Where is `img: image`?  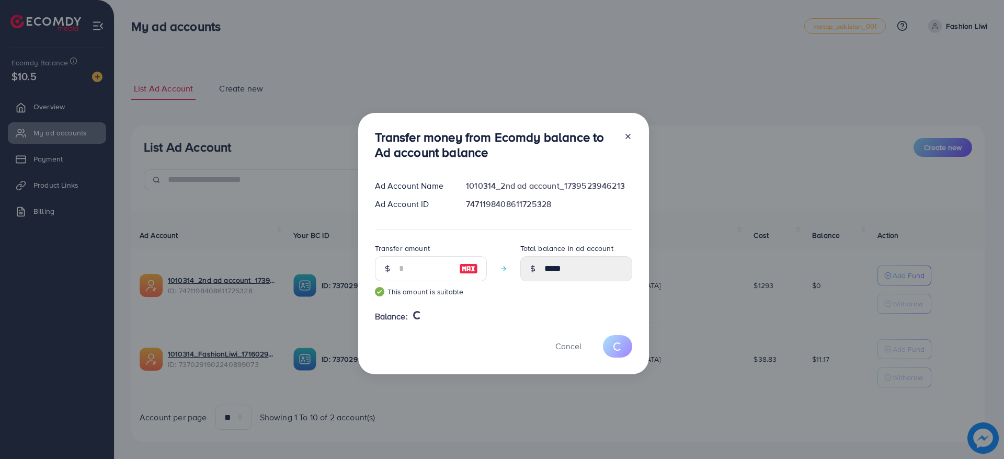 img: image is located at coordinates (469, 269).